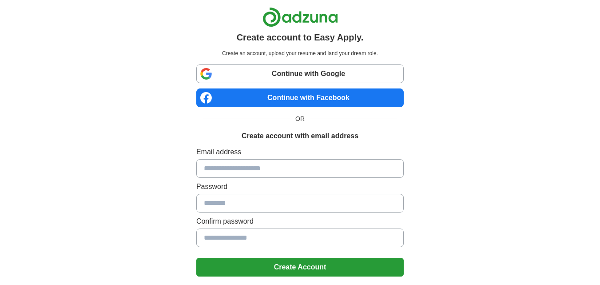 Image resolution: width=600 pixels, height=285 pixels. I want to click on h1: Create account with email address, so click(300, 136).